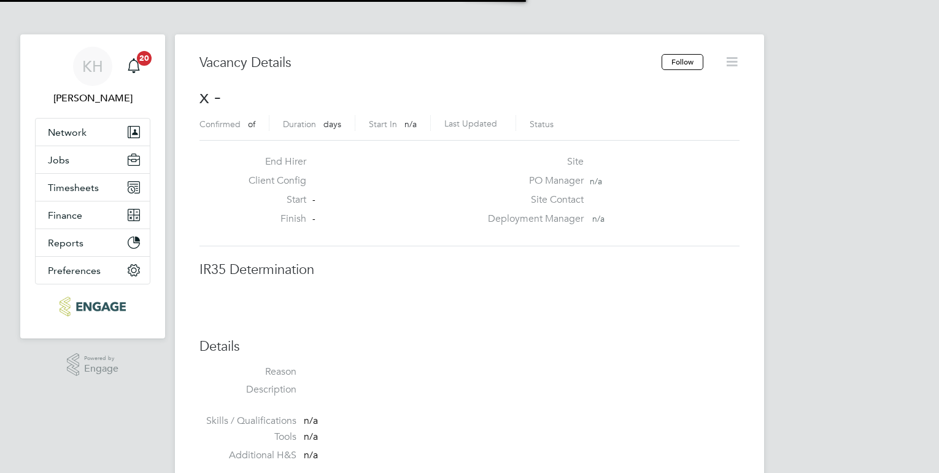 The image size is (939, 473). I want to click on span: KH, so click(93, 66).